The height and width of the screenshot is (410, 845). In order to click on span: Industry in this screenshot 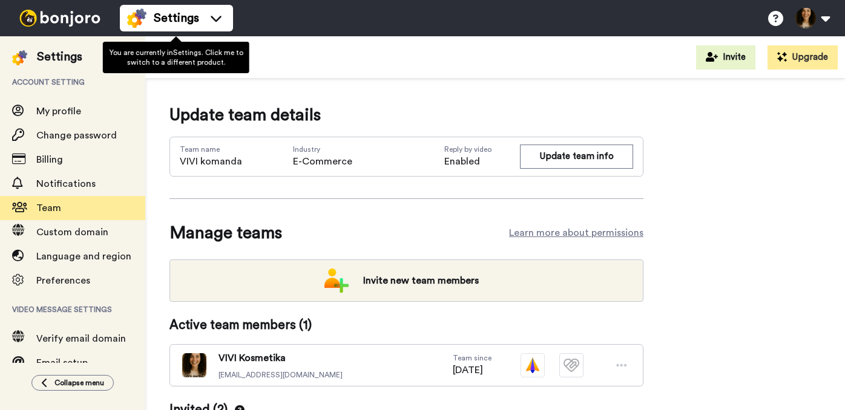, I will do `click(323, 150)`.